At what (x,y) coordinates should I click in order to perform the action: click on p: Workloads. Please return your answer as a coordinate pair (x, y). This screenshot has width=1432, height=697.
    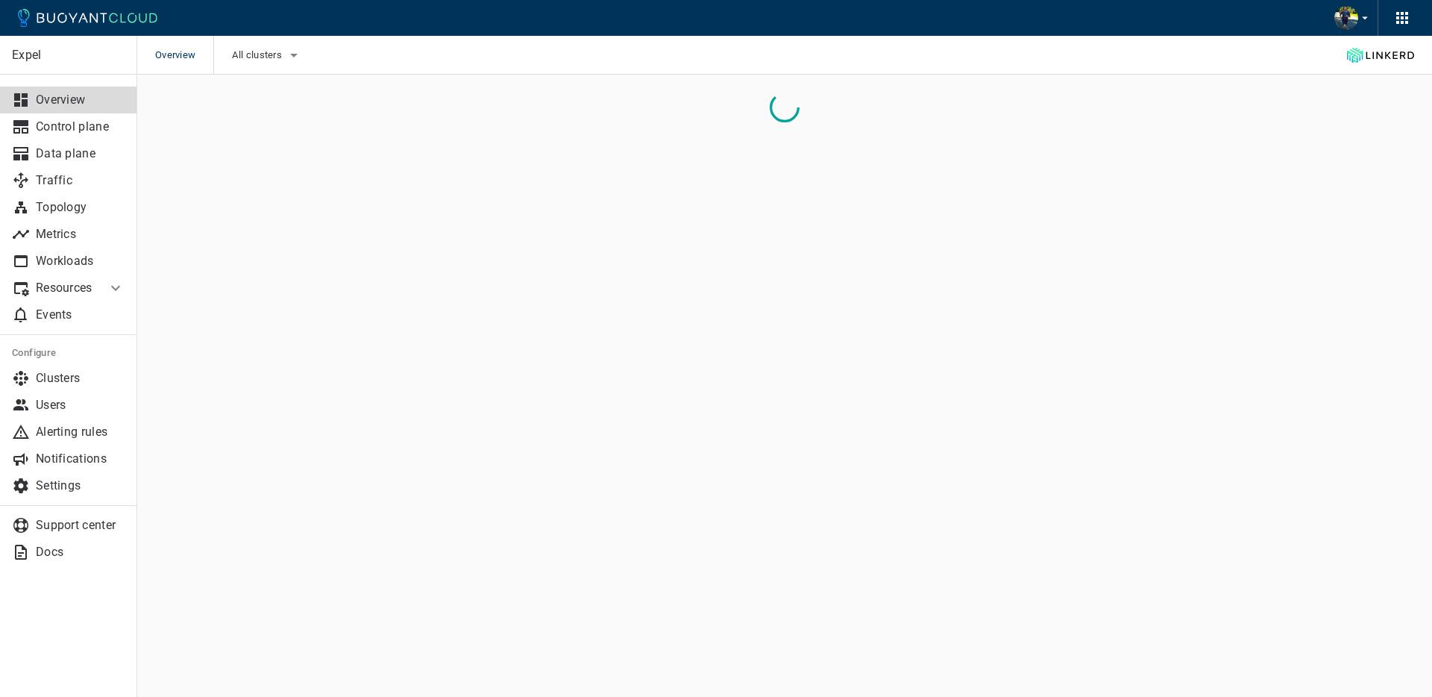
    Looking at the image, I should click on (80, 261).